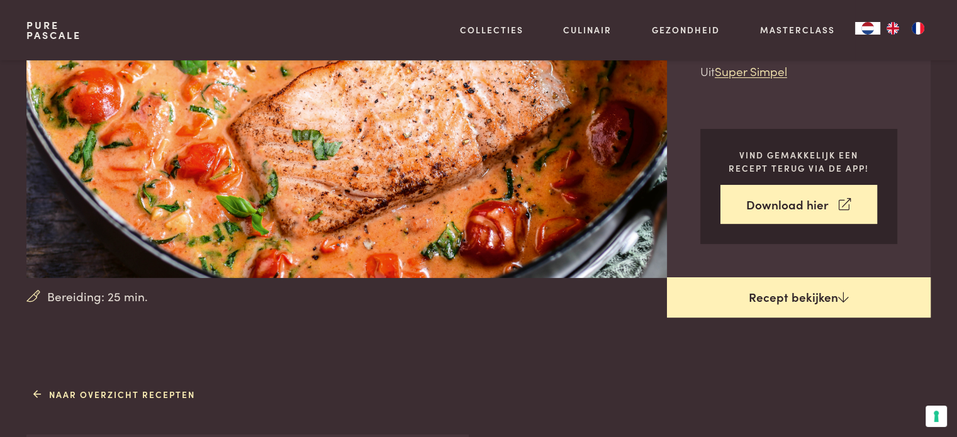  I want to click on a: Download hier, so click(798, 204).